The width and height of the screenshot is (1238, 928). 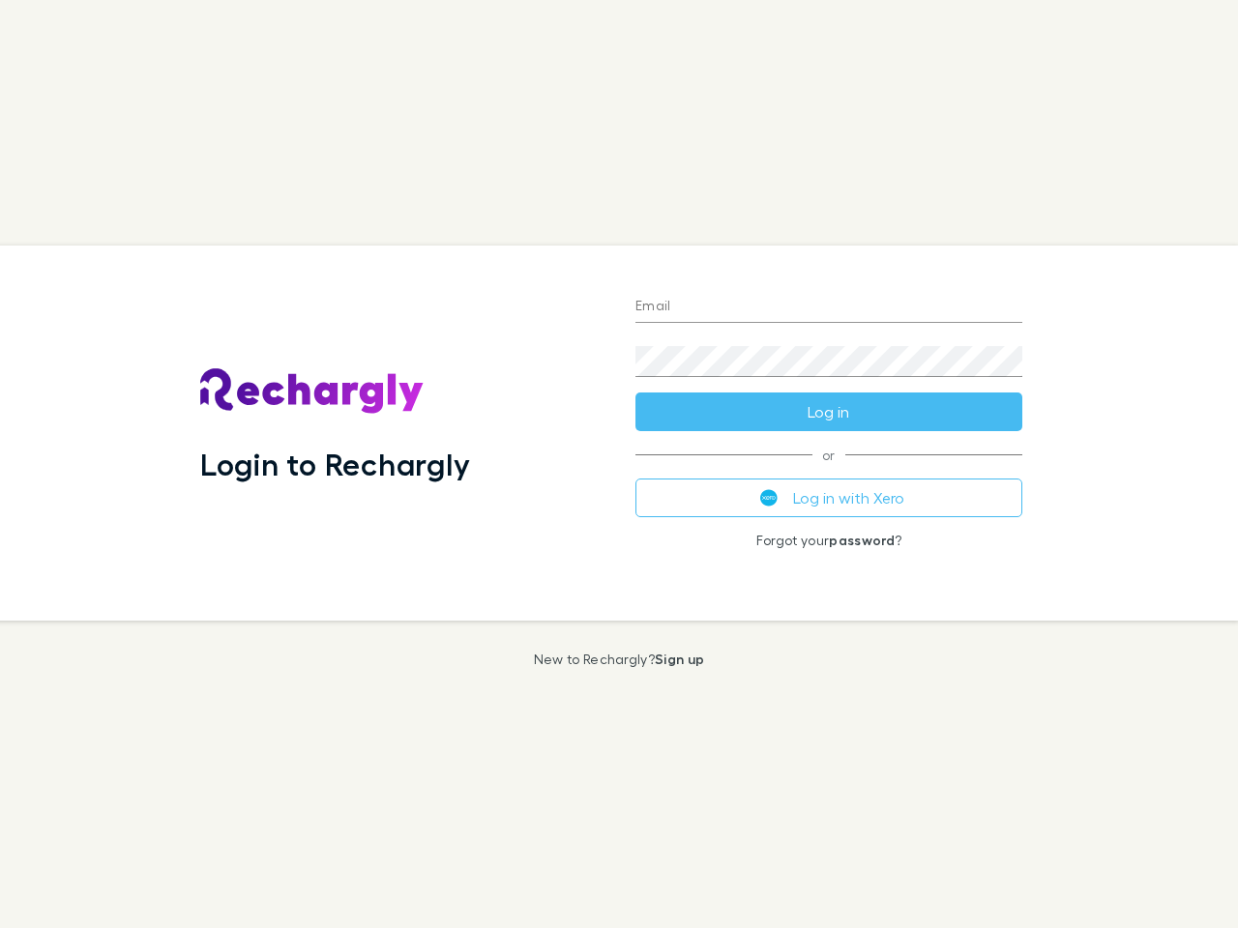 What do you see at coordinates (769, 498) in the screenshot?
I see `img: Xero's logo` at bounding box center [769, 498].